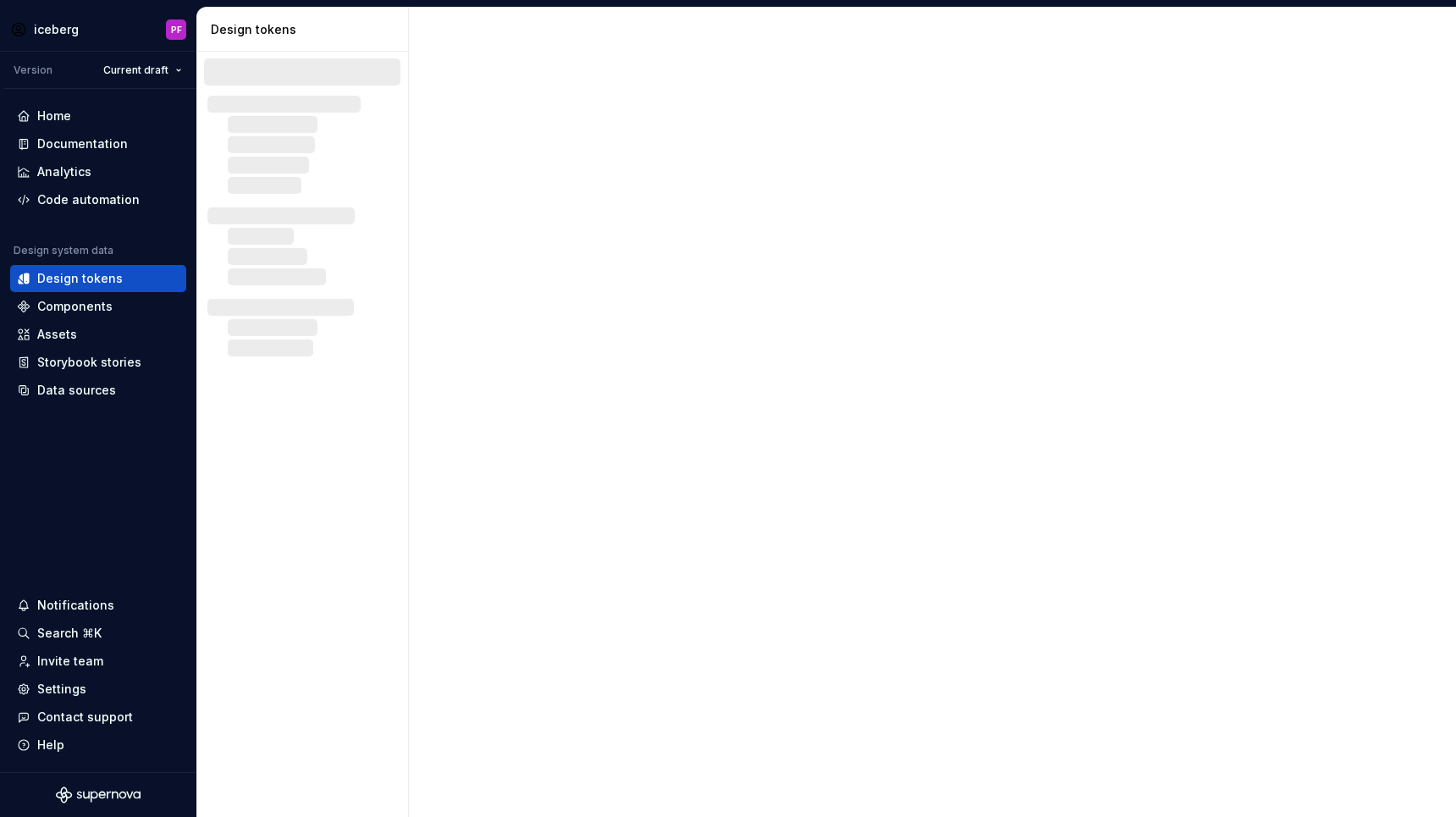 This screenshot has width=1456, height=817. What do you see at coordinates (84, 717) in the screenshot?
I see `div: Contact support` at bounding box center [84, 717].